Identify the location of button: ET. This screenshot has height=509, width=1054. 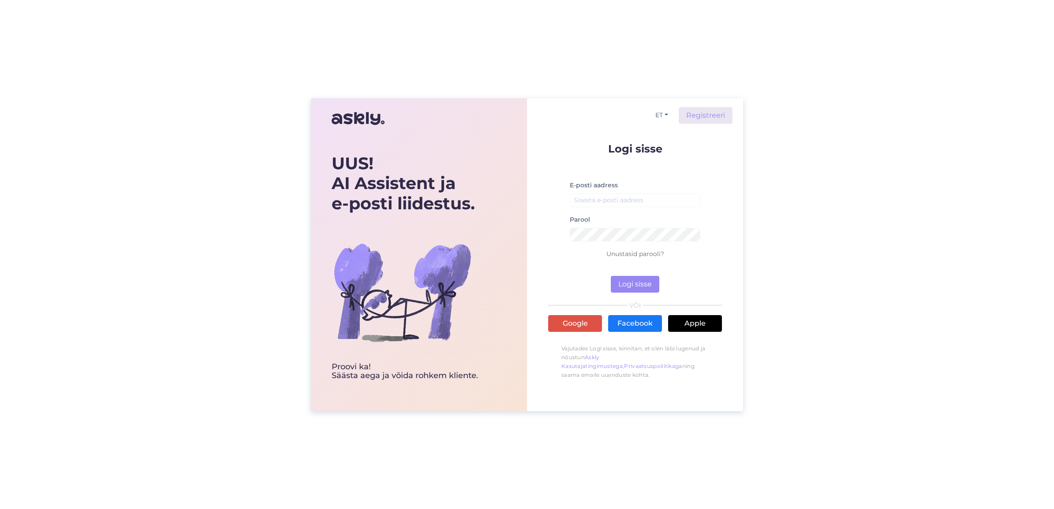
(661, 115).